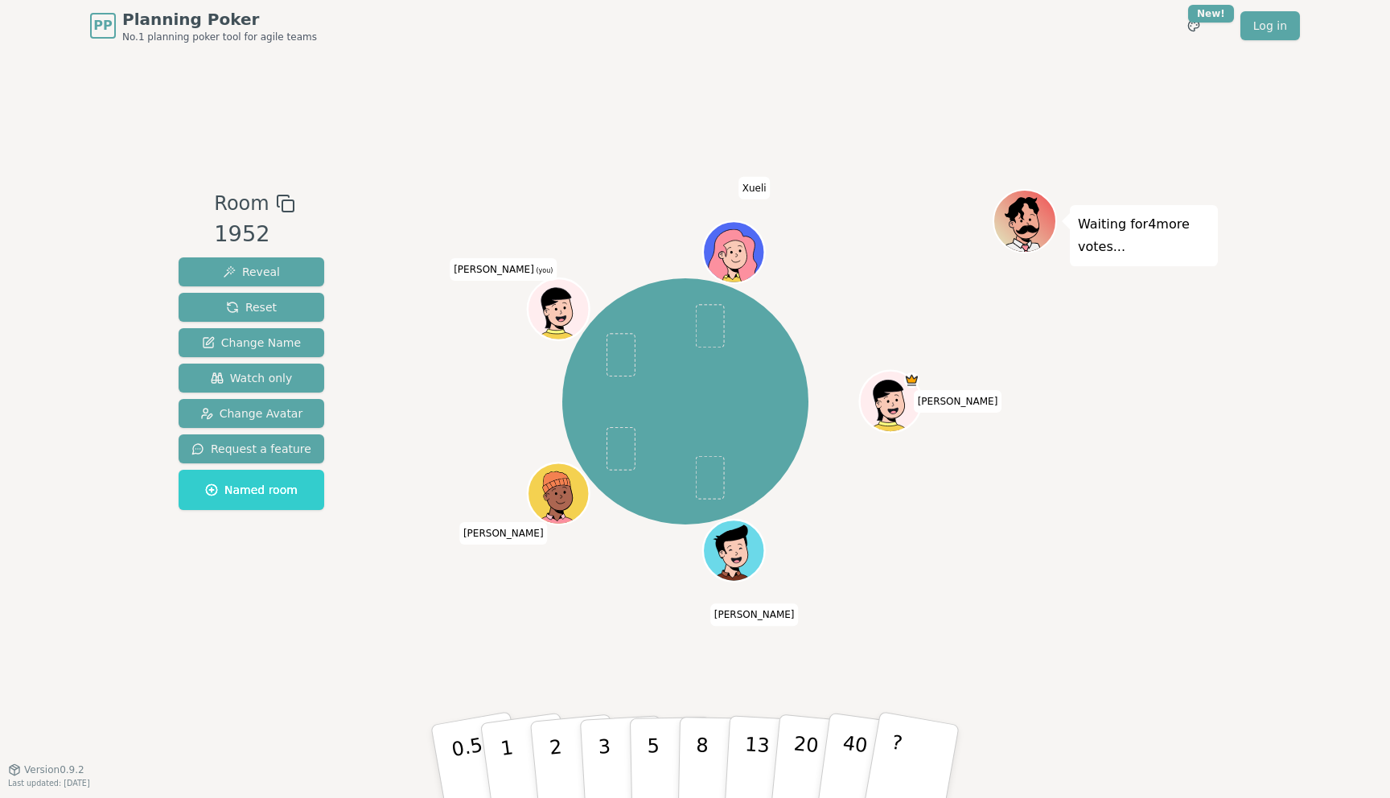  I want to click on button: New!, so click(1194, 26).